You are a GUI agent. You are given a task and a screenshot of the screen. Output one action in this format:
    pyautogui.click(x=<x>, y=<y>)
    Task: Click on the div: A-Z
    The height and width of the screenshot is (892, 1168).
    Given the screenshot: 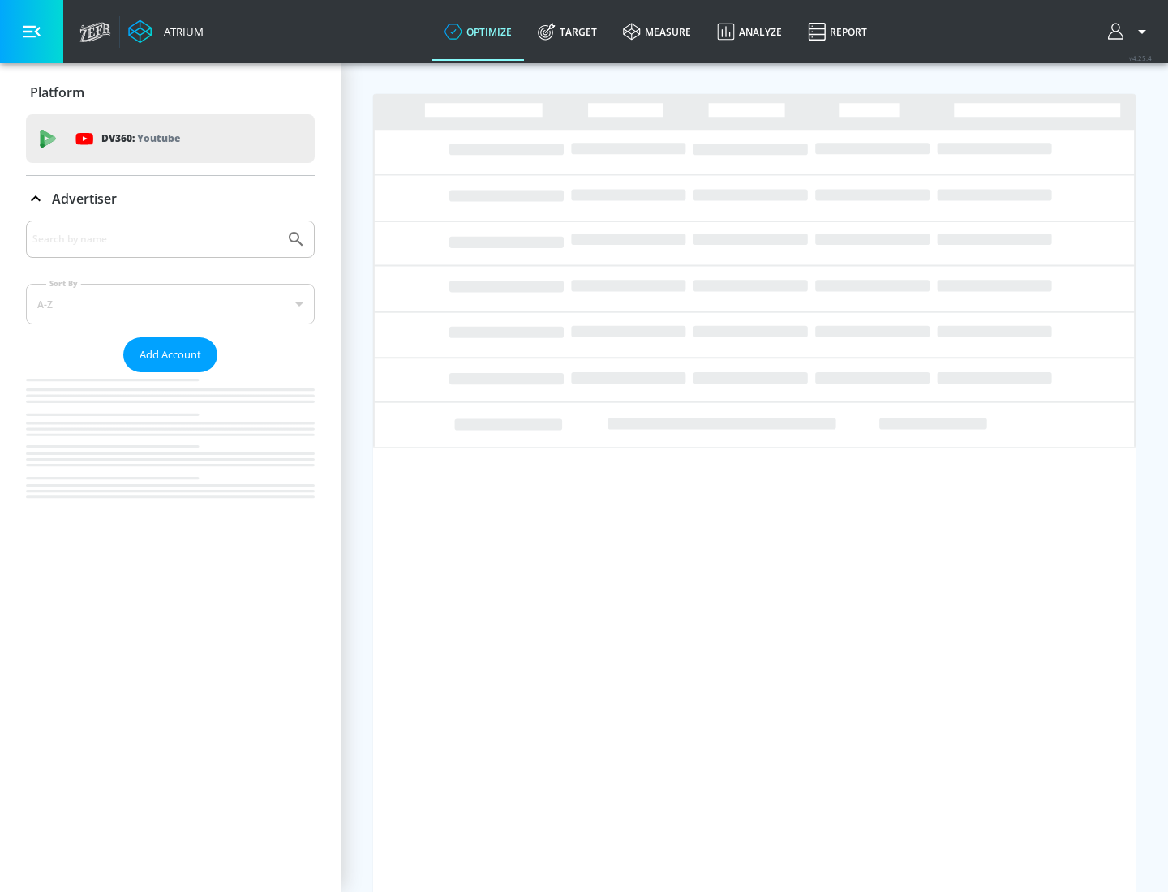 What is the action you would take?
    pyautogui.click(x=170, y=304)
    